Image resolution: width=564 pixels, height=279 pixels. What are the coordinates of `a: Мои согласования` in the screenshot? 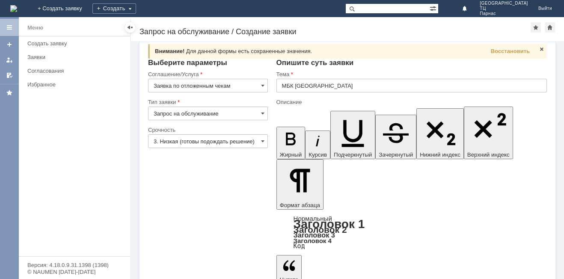 It's located at (9, 75).